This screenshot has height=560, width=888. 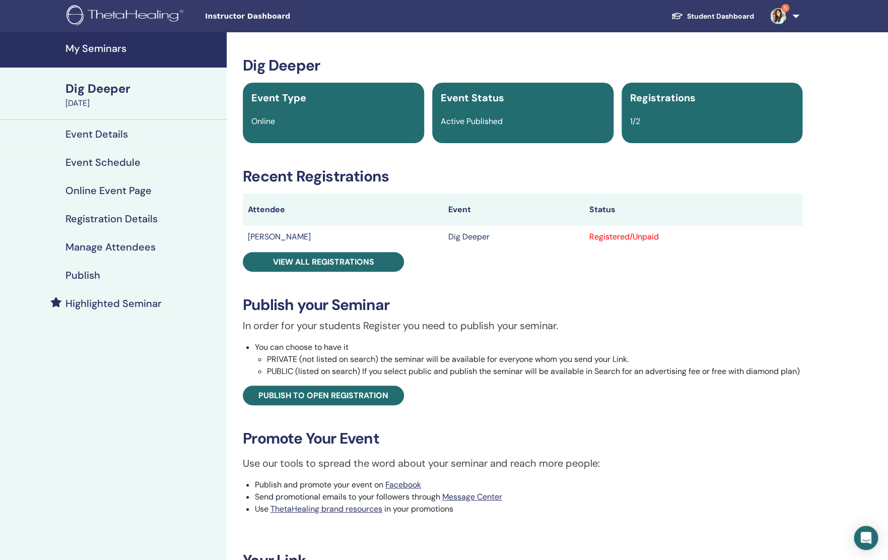 I want to click on span: Active Published, so click(x=471, y=121).